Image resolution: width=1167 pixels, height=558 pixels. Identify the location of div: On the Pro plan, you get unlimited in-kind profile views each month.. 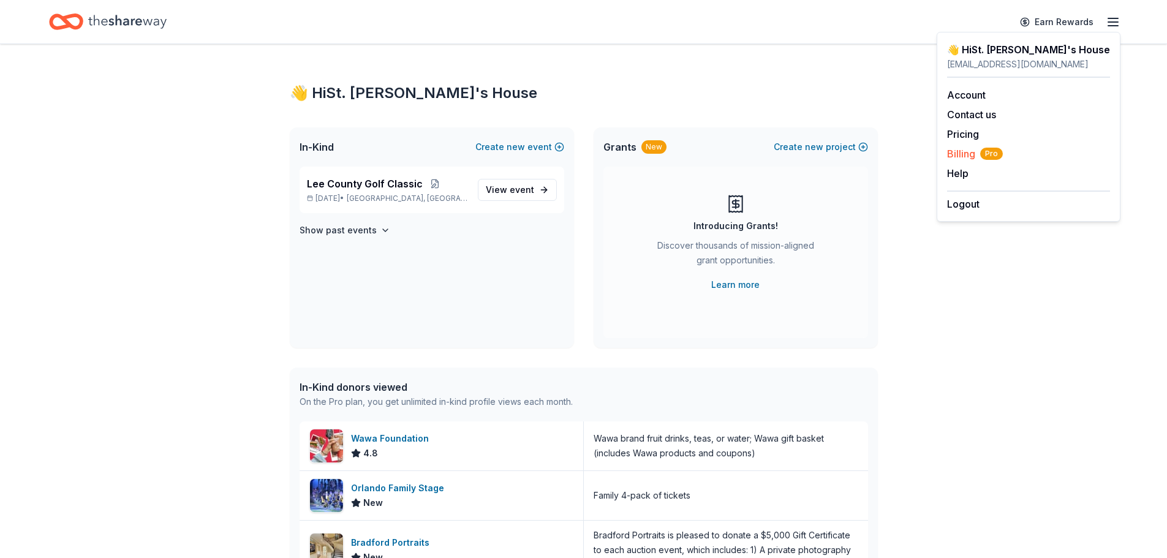
(436, 402).